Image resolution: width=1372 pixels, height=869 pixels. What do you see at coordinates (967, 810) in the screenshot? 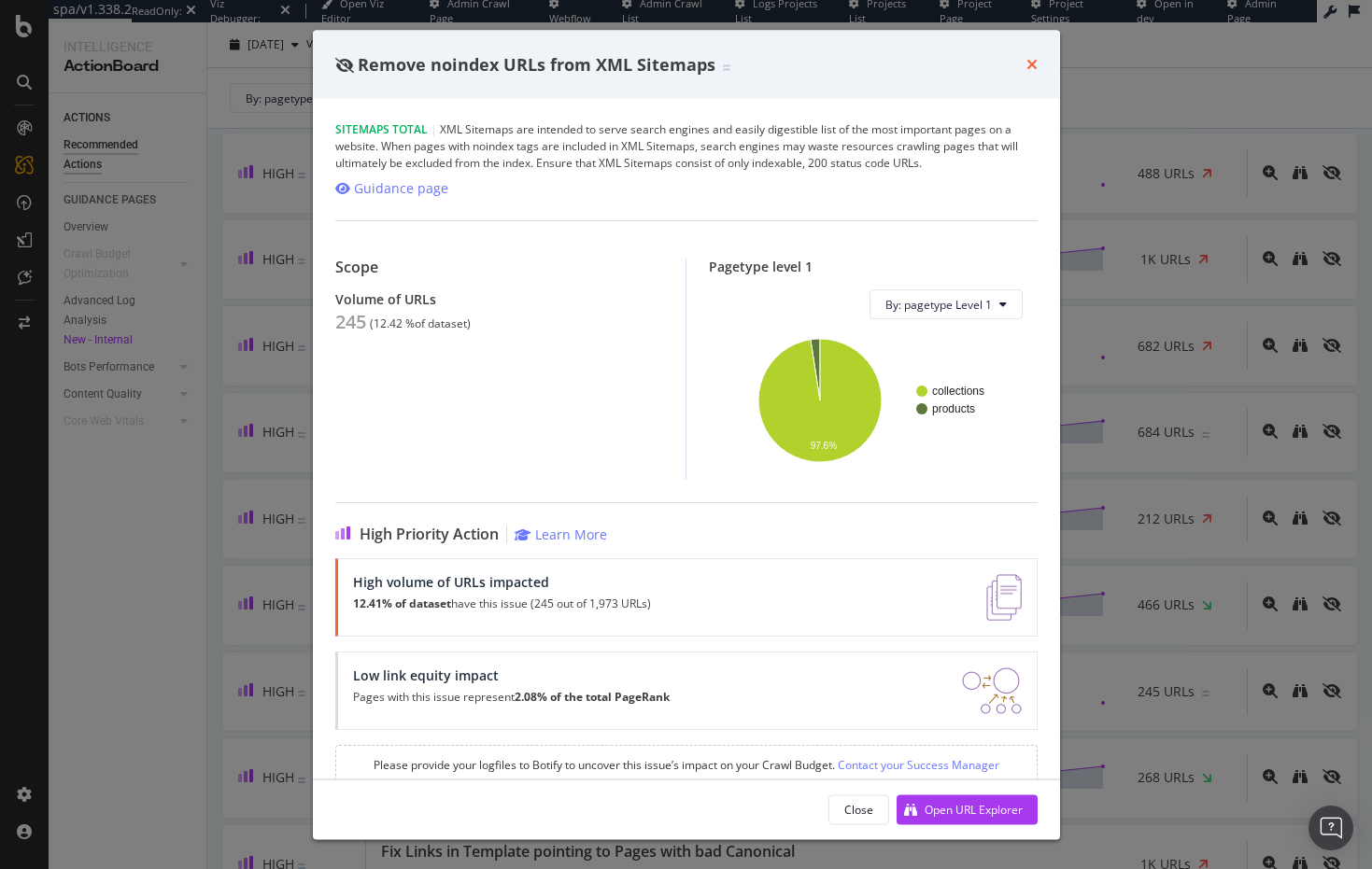
I see `button: Open URL Explorer` at bounding box center [967, 810].